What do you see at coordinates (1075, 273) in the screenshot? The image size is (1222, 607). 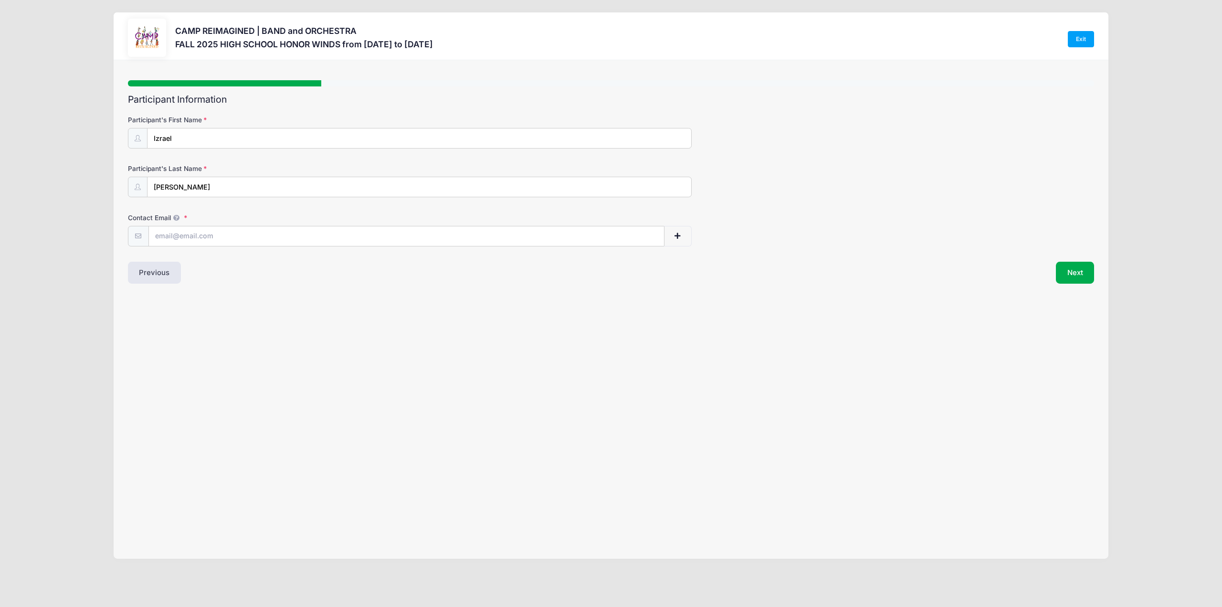 I see `button: Next` at bounding box center [1075, 273].